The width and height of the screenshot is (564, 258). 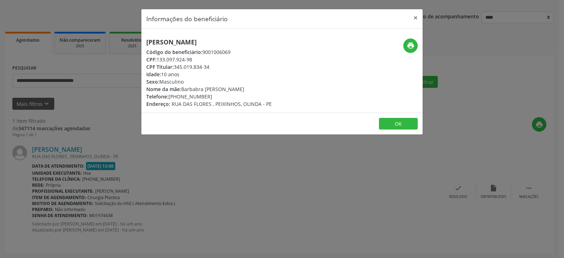 I want to click on div: 10 anos, so click(x=209, y=74).